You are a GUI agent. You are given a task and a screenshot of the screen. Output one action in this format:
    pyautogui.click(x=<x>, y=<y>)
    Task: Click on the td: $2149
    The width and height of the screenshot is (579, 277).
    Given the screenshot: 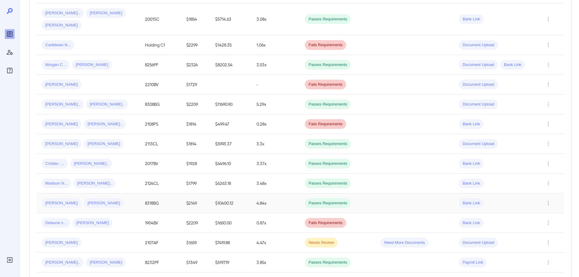 What is the action you would take?
    pyautogui.click(x=196, y=203)
    